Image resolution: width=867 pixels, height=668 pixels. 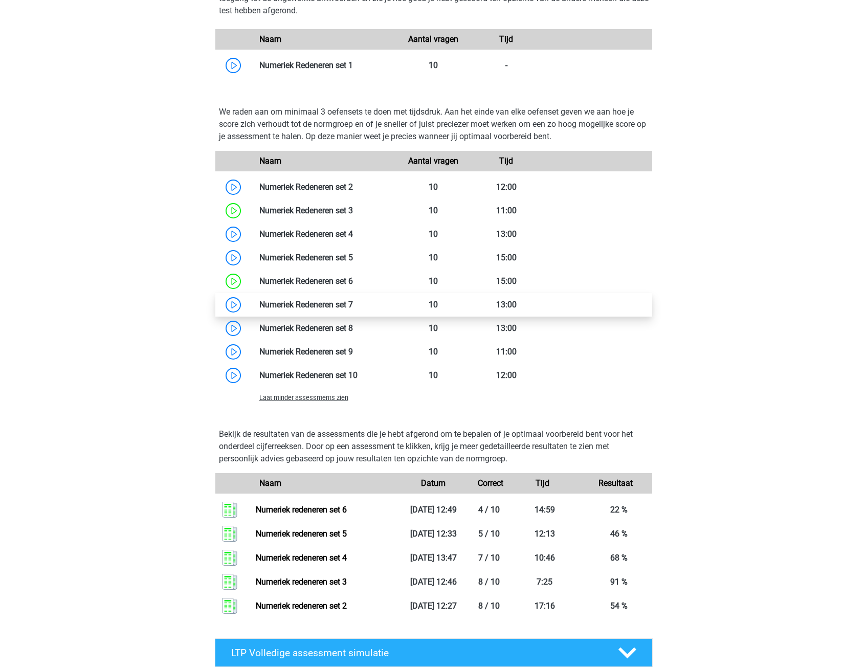 What do you see at coordinates (324, 352) in the screenshot?
I see `div: Numeriek Redeneren set 9` at bounding box center [324, 352].